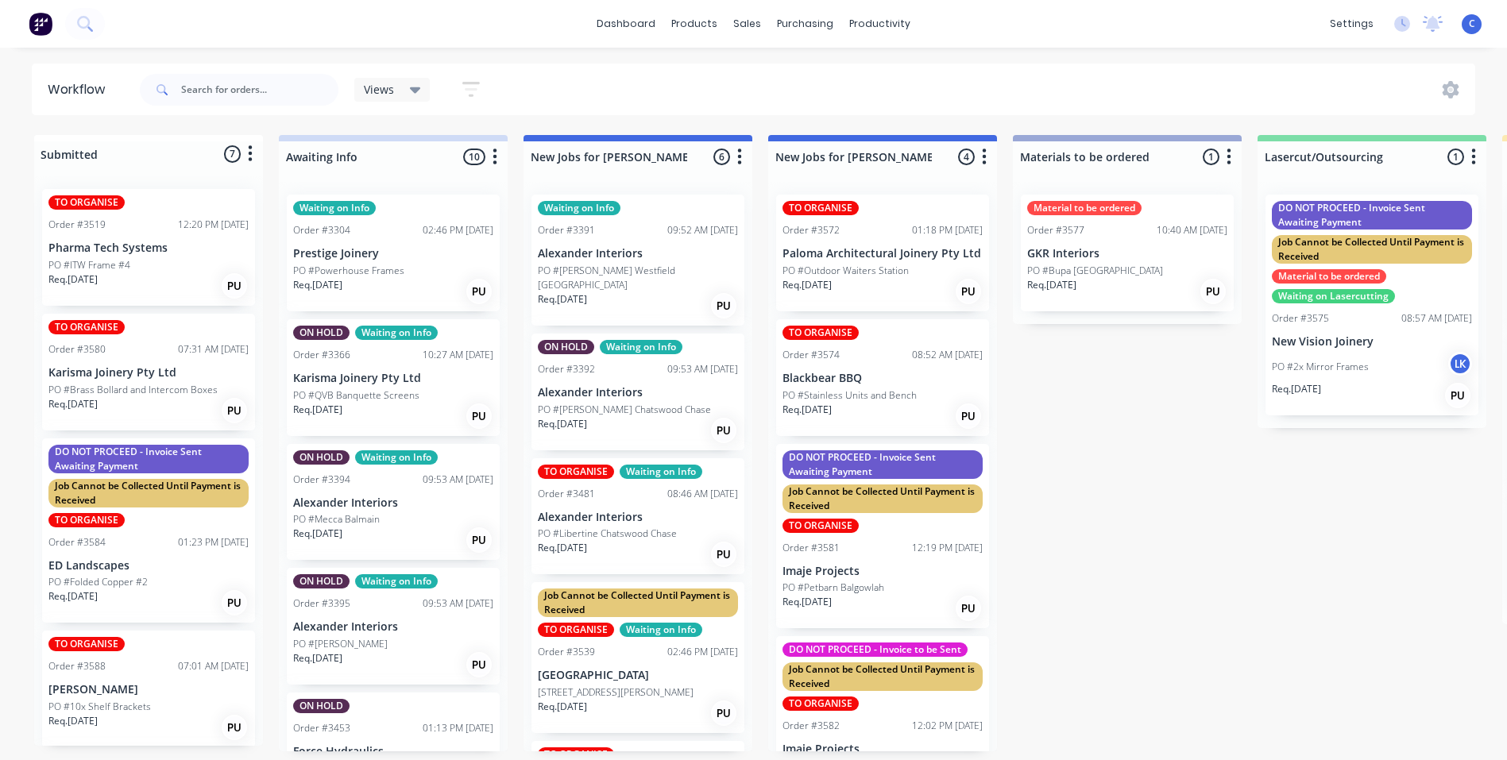 The width and height of the screenshot is (1507, 760). Describe the element at coordinates (149, 531) in the screenshot. I see `div: DO NOT PROCEED - Invoice Sent Awaiting PaymentJob Cannot be Collected Until Payment is ReceivedTO...` at that location.